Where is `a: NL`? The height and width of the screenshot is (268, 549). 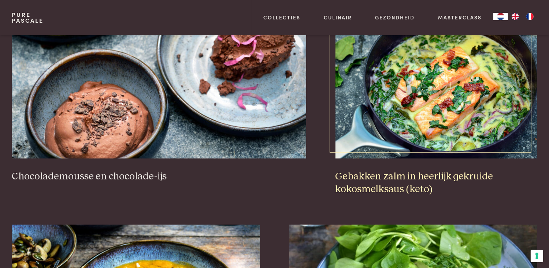 a: NL is located at coordinates (501, 16).